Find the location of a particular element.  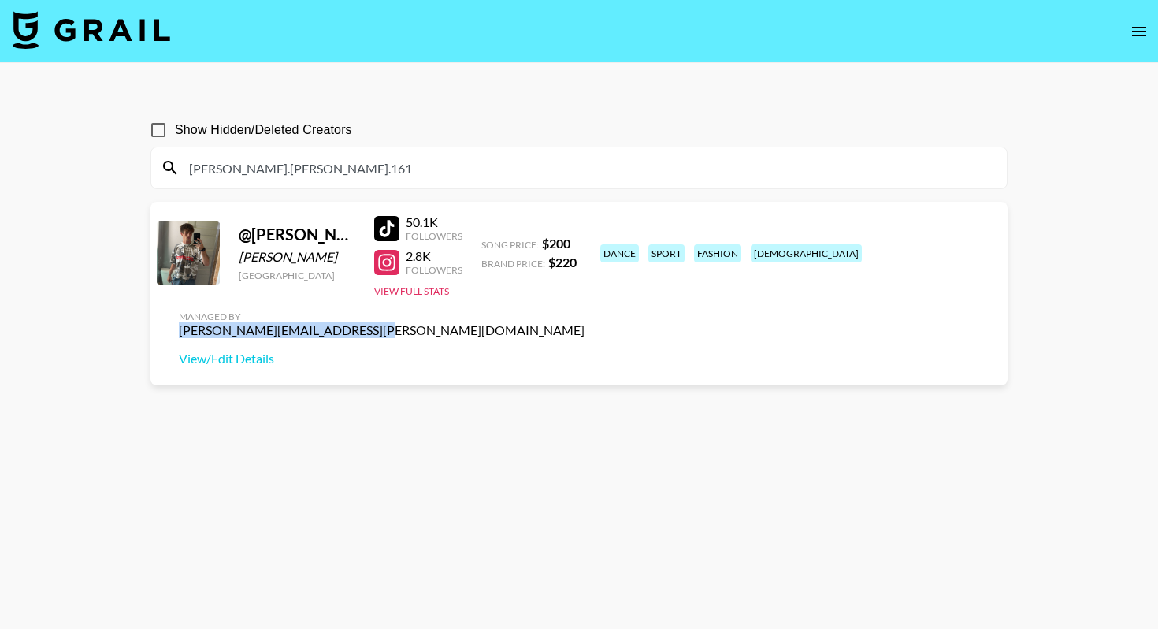

div: 50.1K is located at coordinates (434, 222).